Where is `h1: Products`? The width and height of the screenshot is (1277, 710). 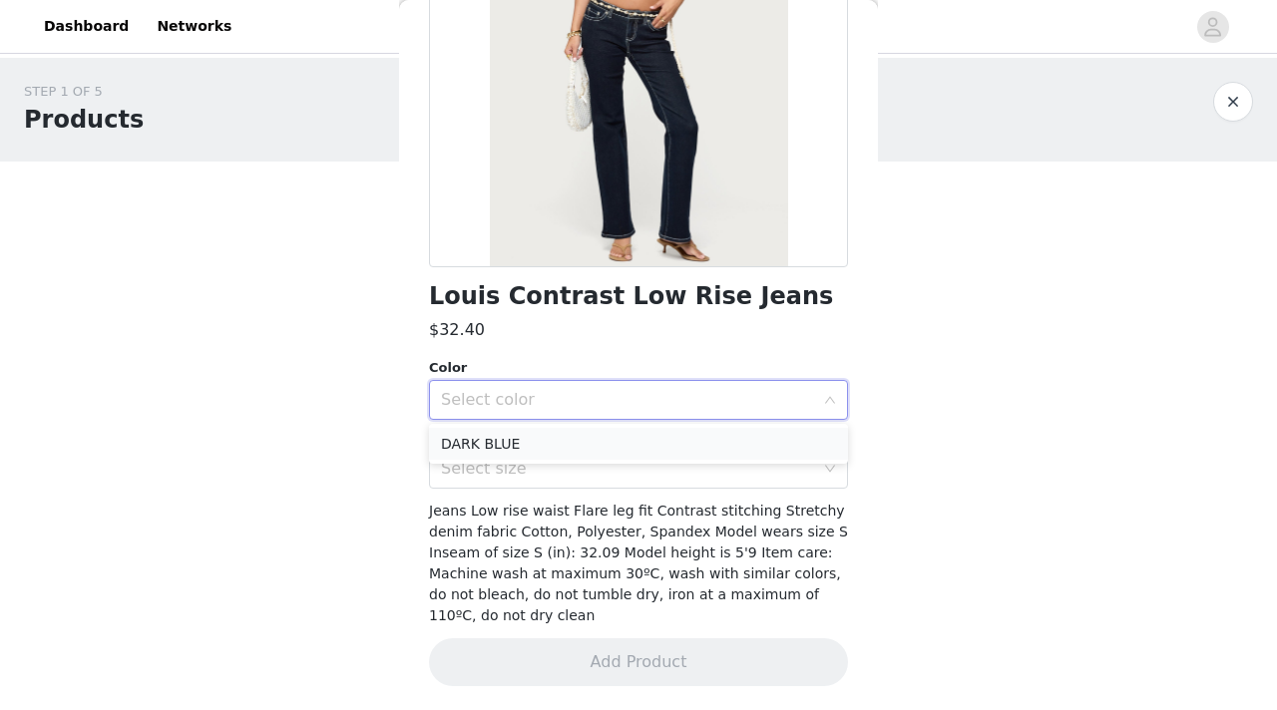
h1: Products is located at coordinates (84, 120).